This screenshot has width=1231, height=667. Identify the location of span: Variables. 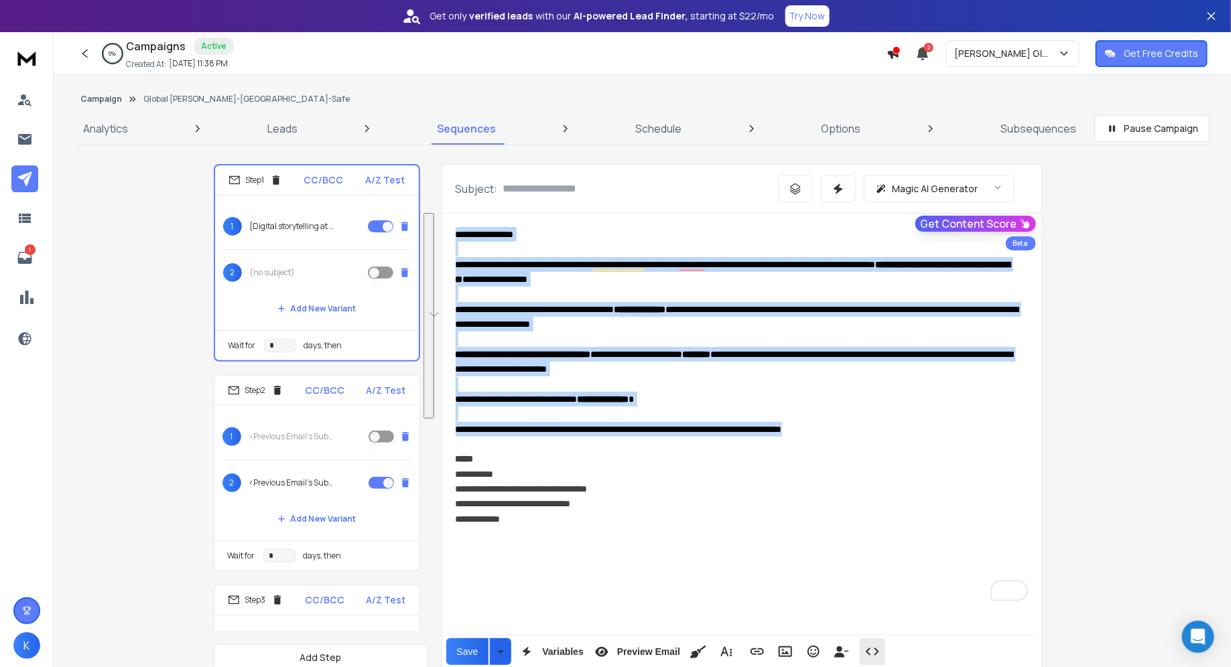
(563, 652).